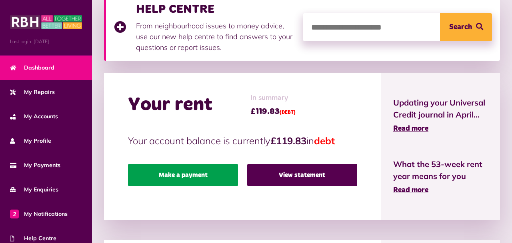  What do you see at coordinates (39, 214) in the screenshot?
I see `span: My Notifications` at bounding box center [39, 214].